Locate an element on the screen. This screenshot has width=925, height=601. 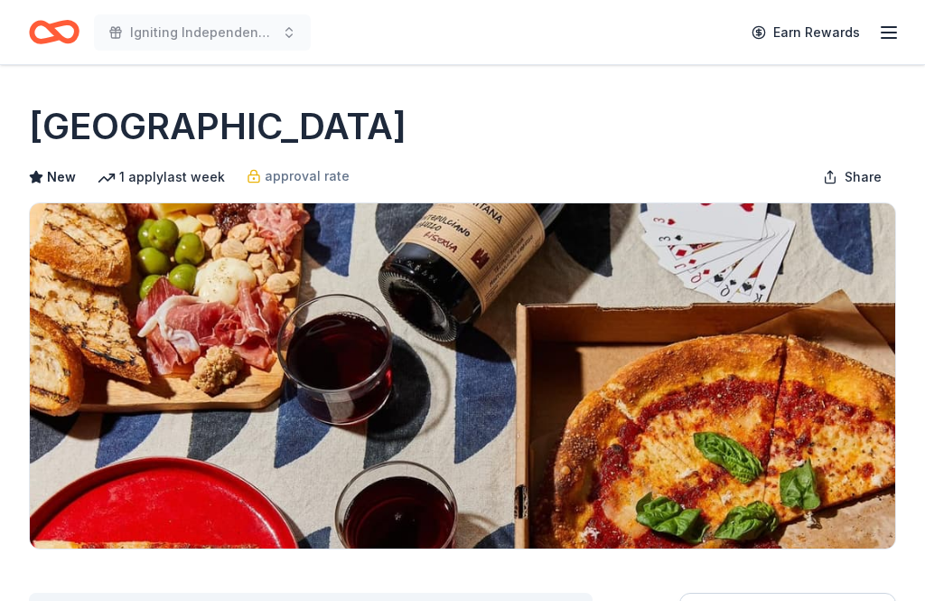
a: Home is located at coordinates (54, 32).